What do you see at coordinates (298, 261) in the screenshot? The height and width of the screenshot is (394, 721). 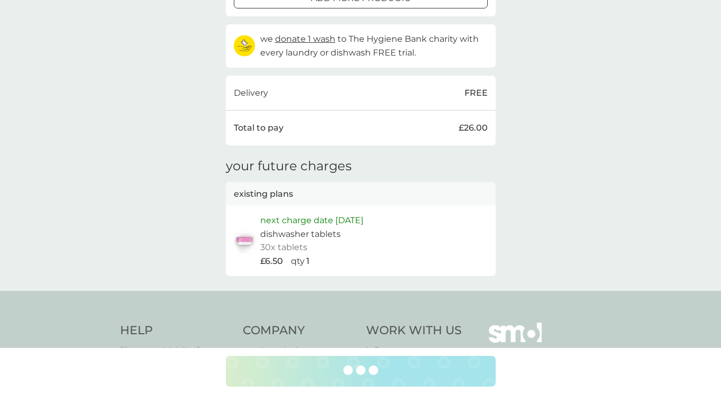 I see `p: qty` at bounding box center [298, 261].